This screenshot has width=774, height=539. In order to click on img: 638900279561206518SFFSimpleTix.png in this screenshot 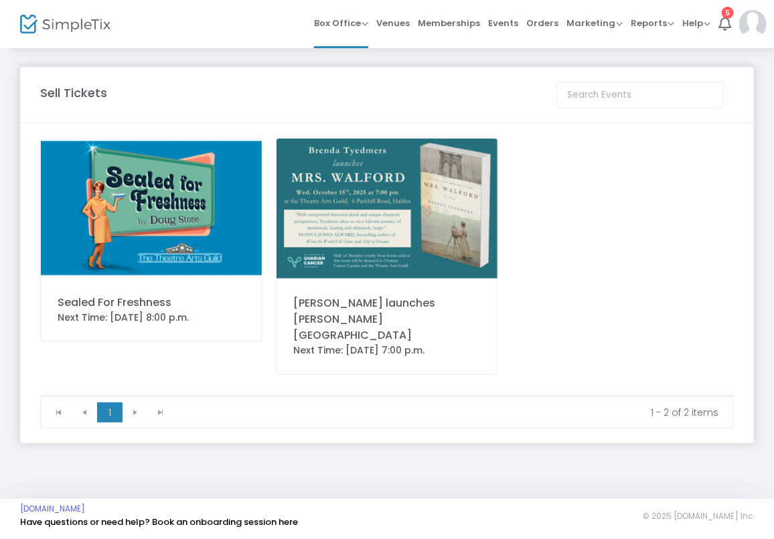, I will do `click(151, 208)`.